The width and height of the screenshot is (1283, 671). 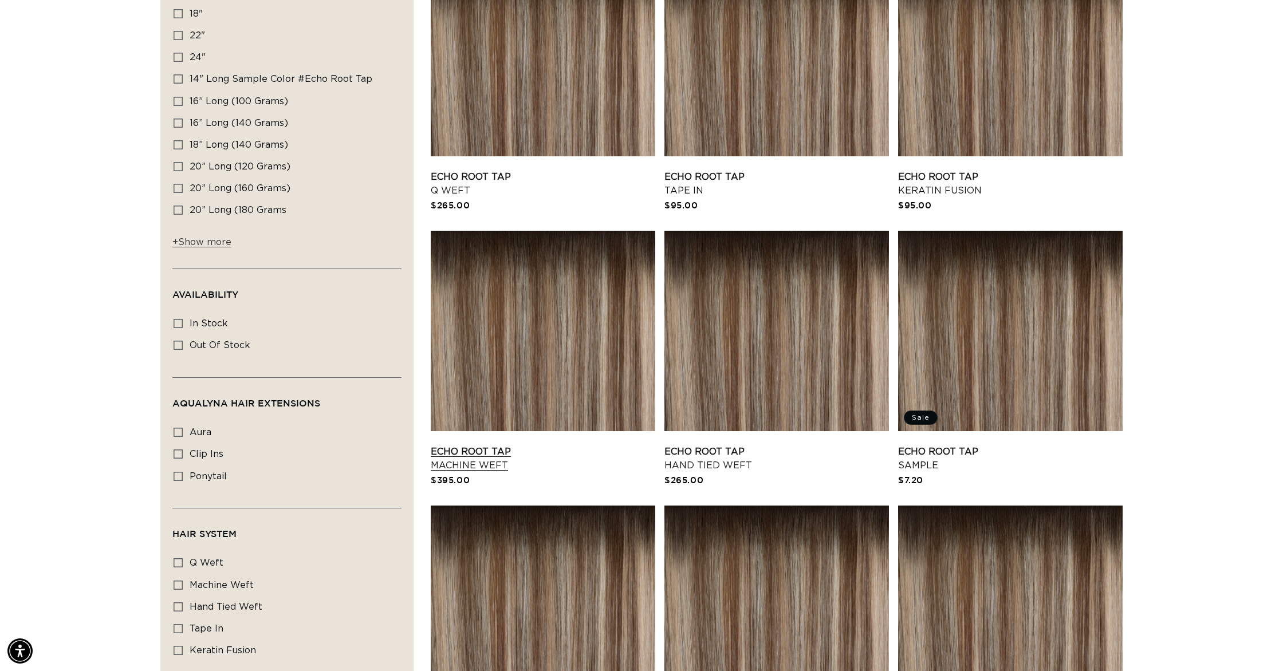 I want to click on span: 16” Long (100 grams), so click(x=239, y=101).